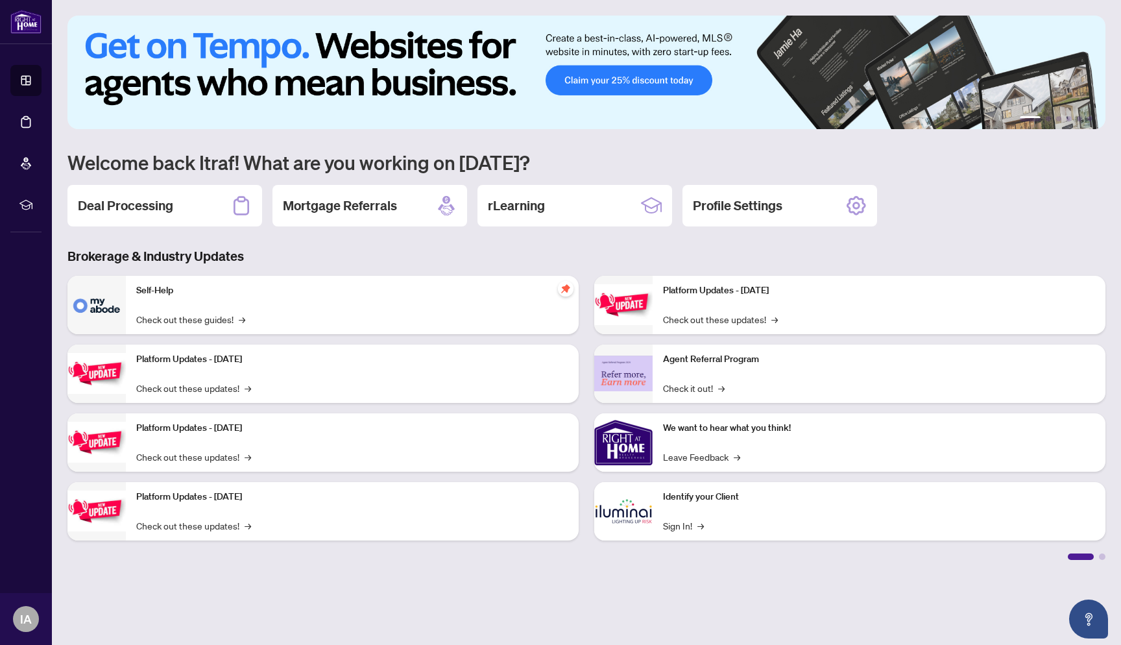 The height and width of the screenshot is (645, 1121). What do you see at coordinates (1048, 119) in the screenshot?
I see `button: 2` at bounding box center [1048, 119].